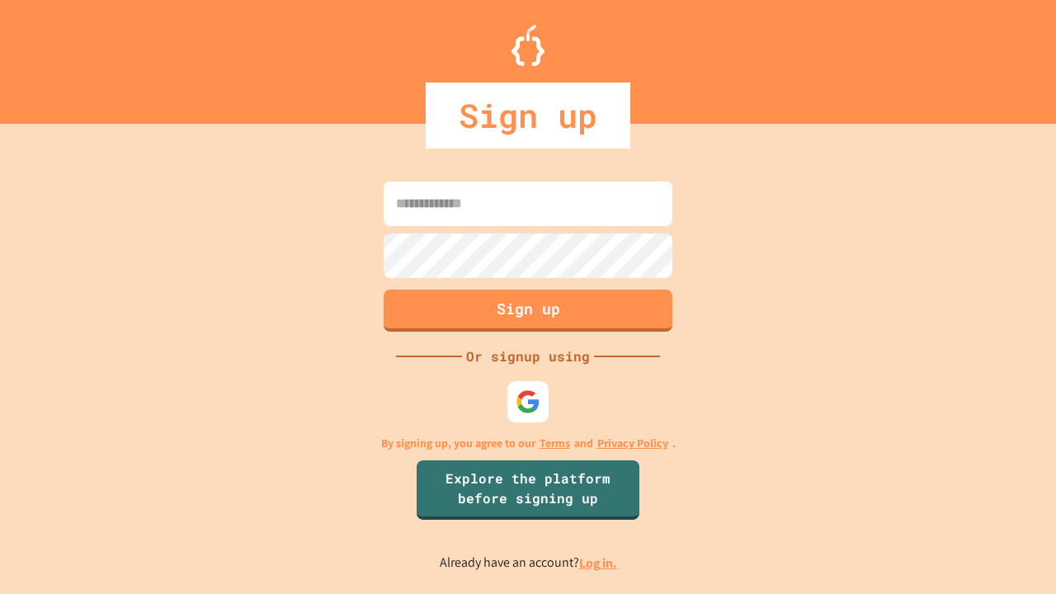 The image size is (1056, 594). What do you see at coordinates (528, 562) in the screenshot?
I see `p: Already have an account?` at bounding box center [528, 562].